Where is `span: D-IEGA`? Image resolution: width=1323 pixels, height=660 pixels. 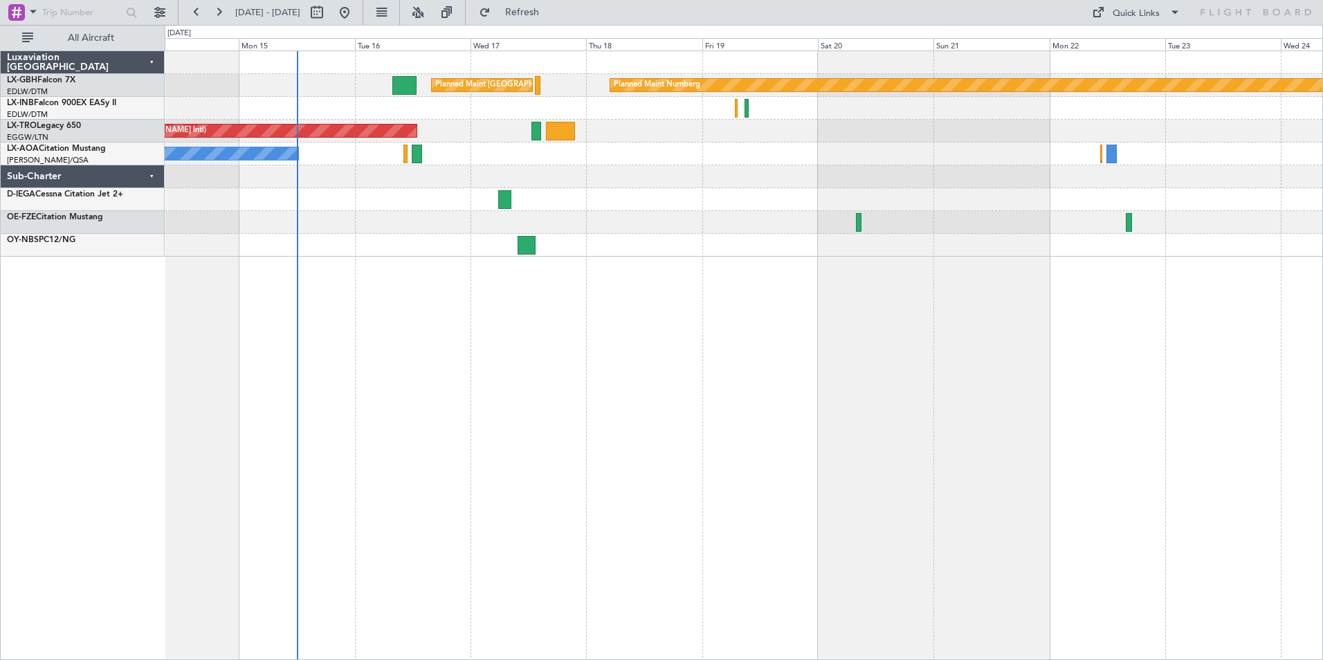
span: D-IEGA is located at coordinates (21, 194).